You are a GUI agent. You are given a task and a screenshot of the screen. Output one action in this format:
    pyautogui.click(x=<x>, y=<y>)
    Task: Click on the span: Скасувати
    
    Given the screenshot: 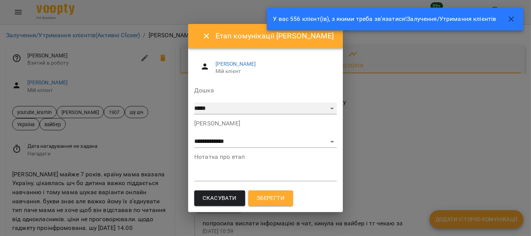 What is the action you would take?
    pyautogui.click(x=220, y=198)
    